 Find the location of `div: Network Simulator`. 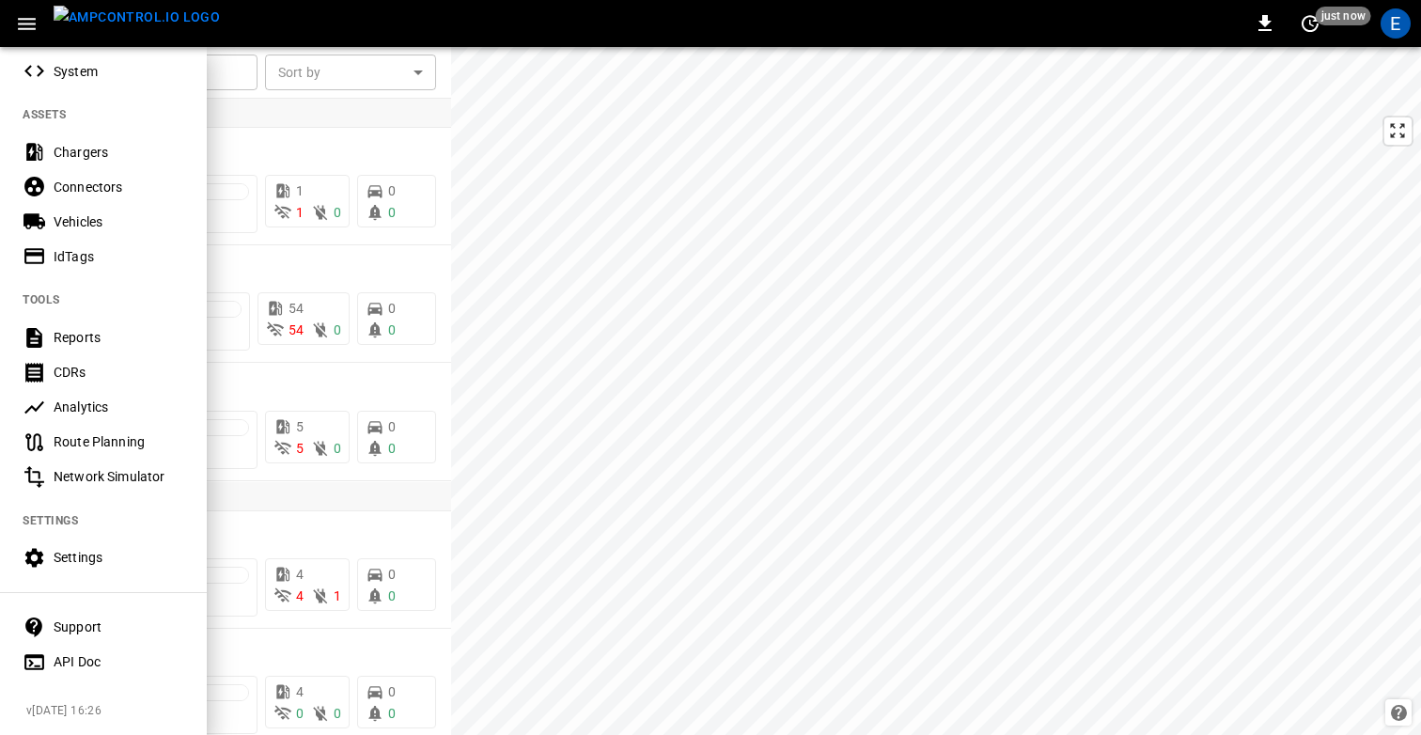

div: Network Simulator is located at coordinates (118, 476).